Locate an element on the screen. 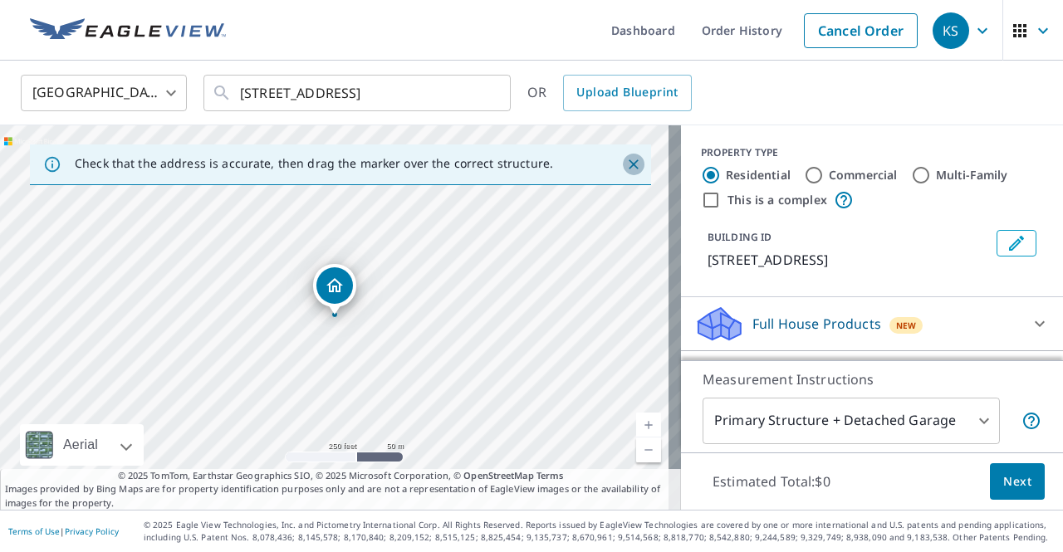 Image resolution: width=1063 pixels, height=552 pixels. p: Estimated Total: $0 is located at coordinates (771, 482).